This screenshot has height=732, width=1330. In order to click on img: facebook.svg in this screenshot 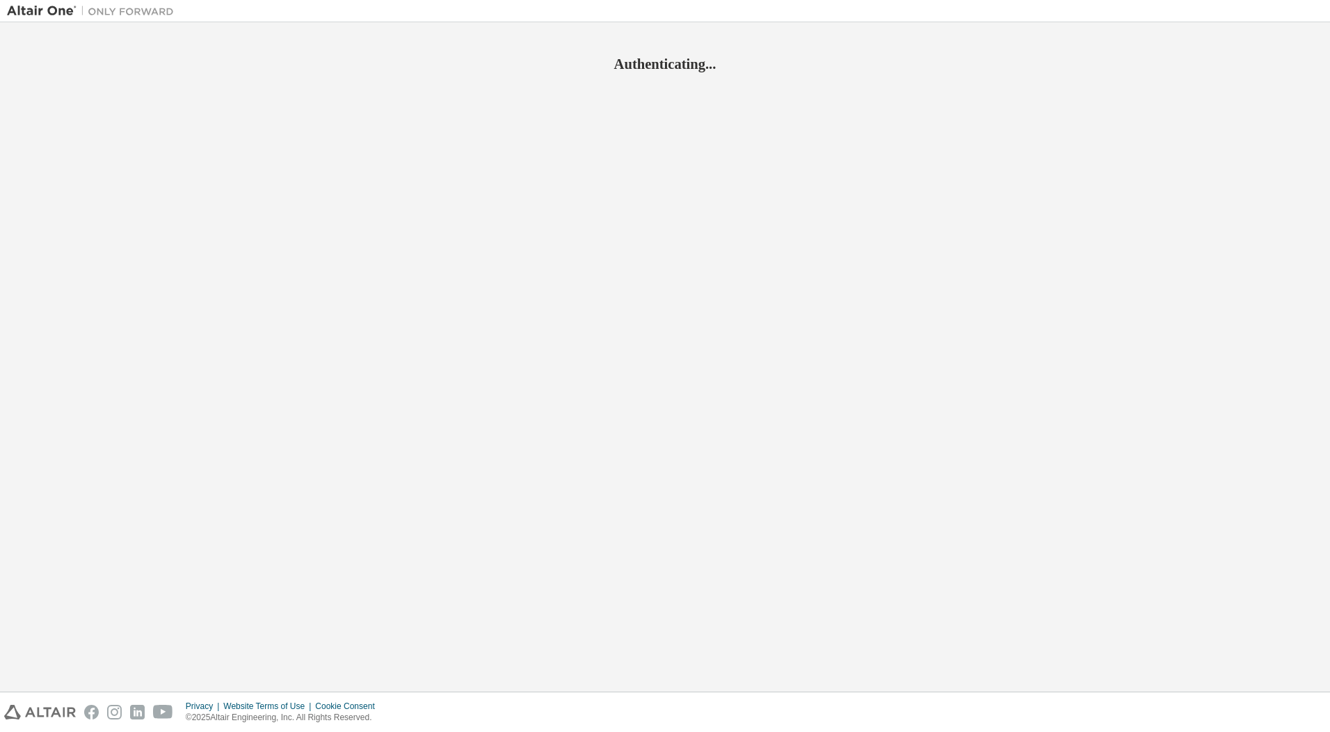, I will do `click(91, 712)`.